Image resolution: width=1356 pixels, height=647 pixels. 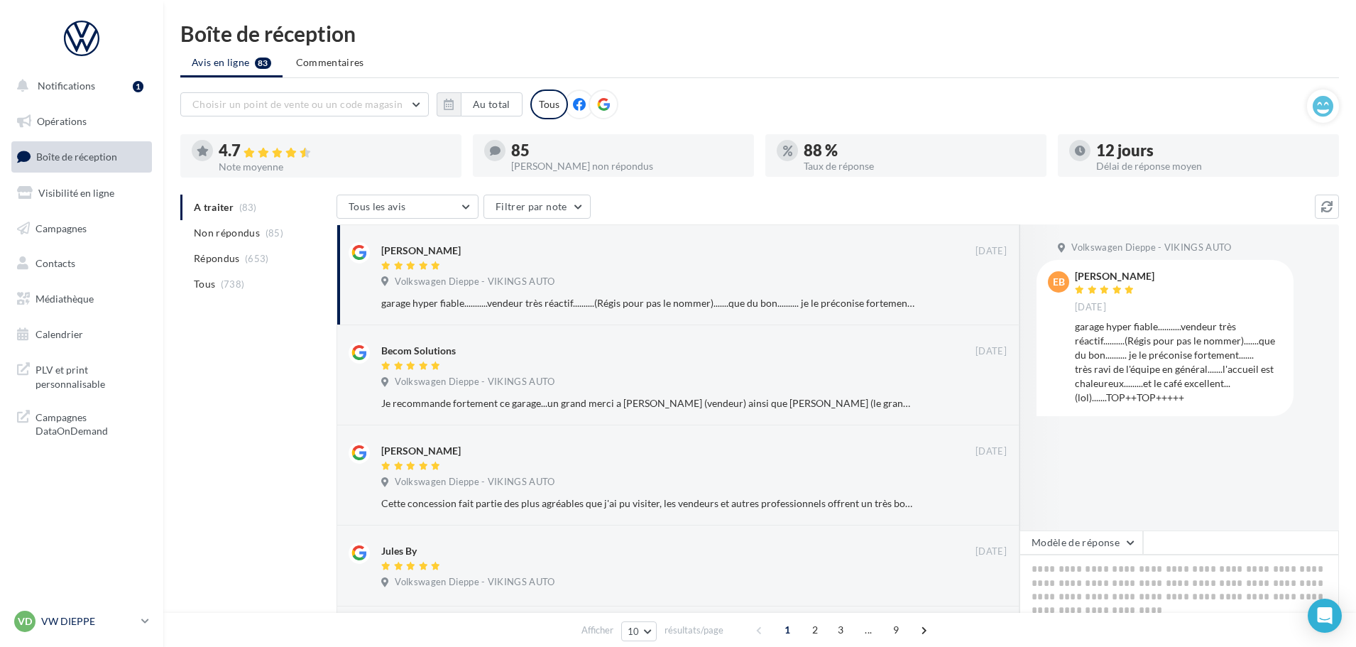 What do you see at coordinates (627, 151) in the screenshot?
I see `div: 85` at bounding box center [627, 151].